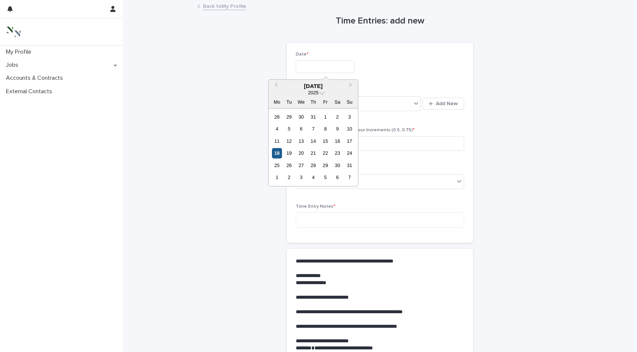 The height and width of the screenshot is (352, 637). I want to click on div: Choose Wednesday, 3 September 2025, so click(301, 177).